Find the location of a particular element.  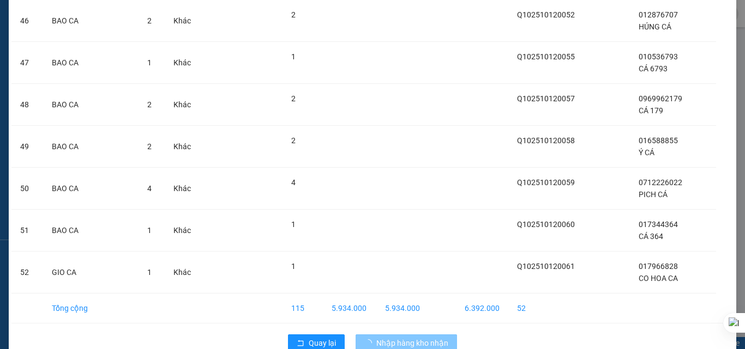

span: 017344364 is located at coordinates (658, 225).